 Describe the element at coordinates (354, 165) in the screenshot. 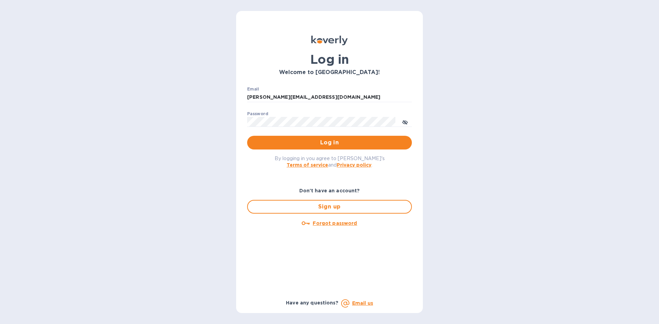

I see `a: Privacy policy` at that location.